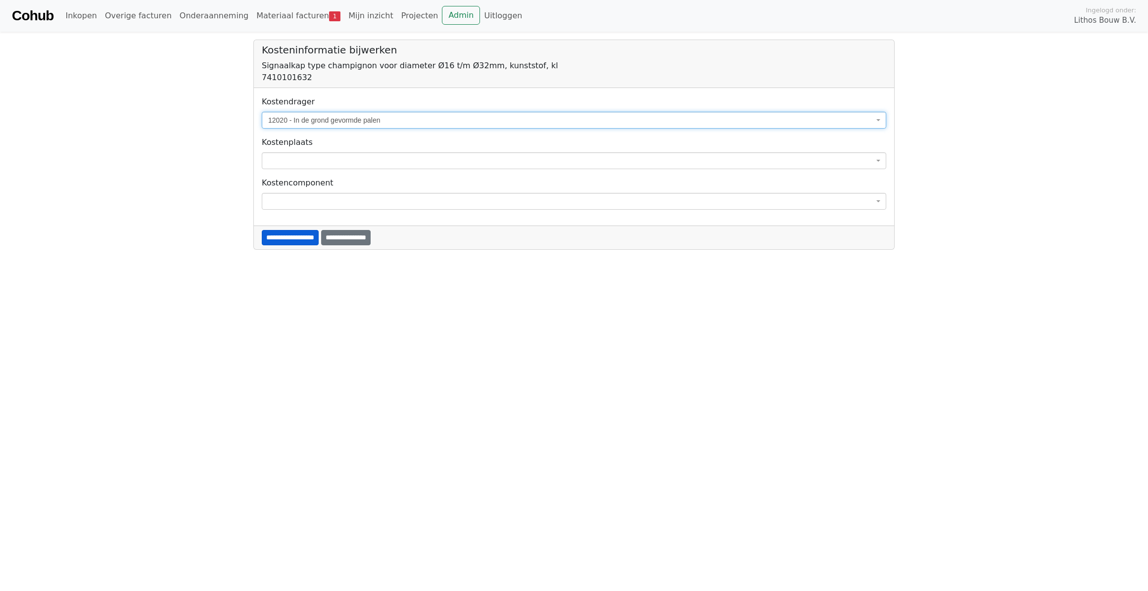 The width and height of the screenshot is (1148, 591). I want to click on a: Projecten, so click(420, 16).